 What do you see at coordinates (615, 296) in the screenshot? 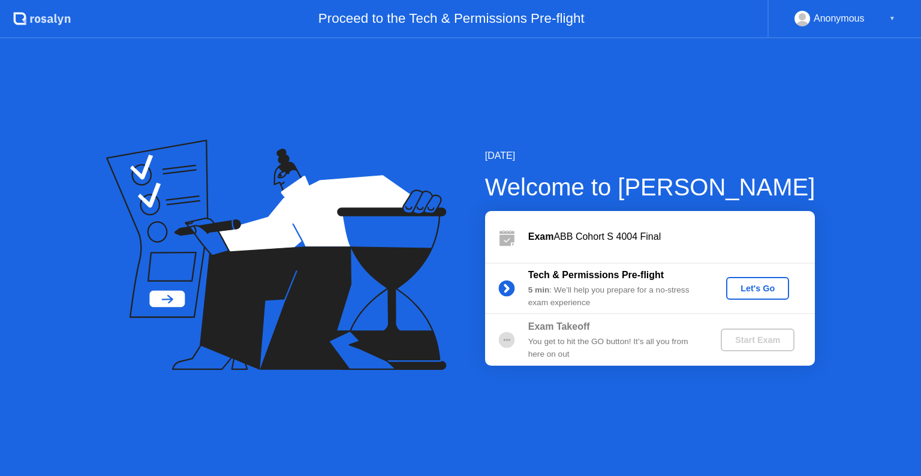
I see `div: : We’ll help you prepare for a no-stress exam experience` at bounding box center [615, 296].